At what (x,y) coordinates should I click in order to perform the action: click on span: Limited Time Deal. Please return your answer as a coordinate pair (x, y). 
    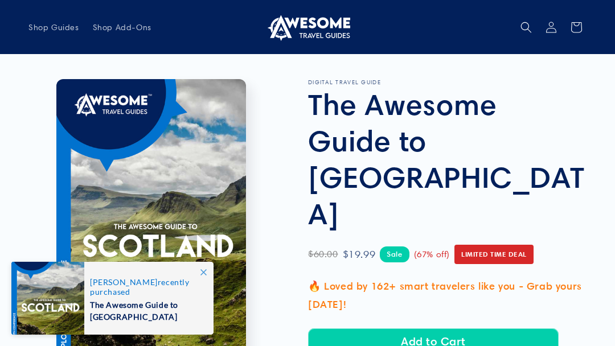
    Looking at the image, I should click on (493, 254).